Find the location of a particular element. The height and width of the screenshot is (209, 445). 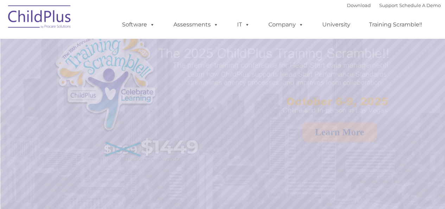

a: IT is located at coordinates (243, 25).